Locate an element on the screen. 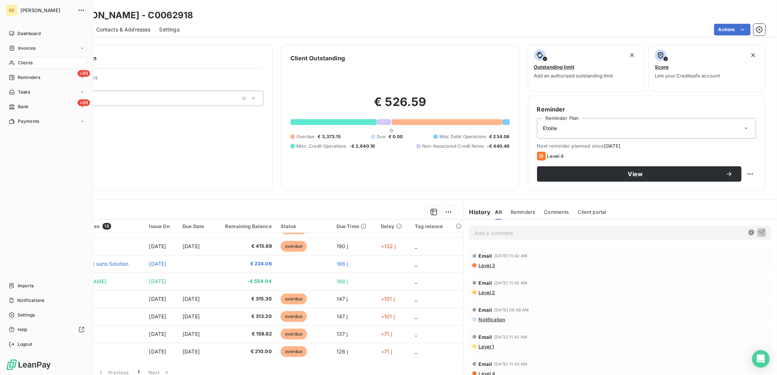 The image size is (777, 375). span: Invoices is located at coordinates (27, 48).